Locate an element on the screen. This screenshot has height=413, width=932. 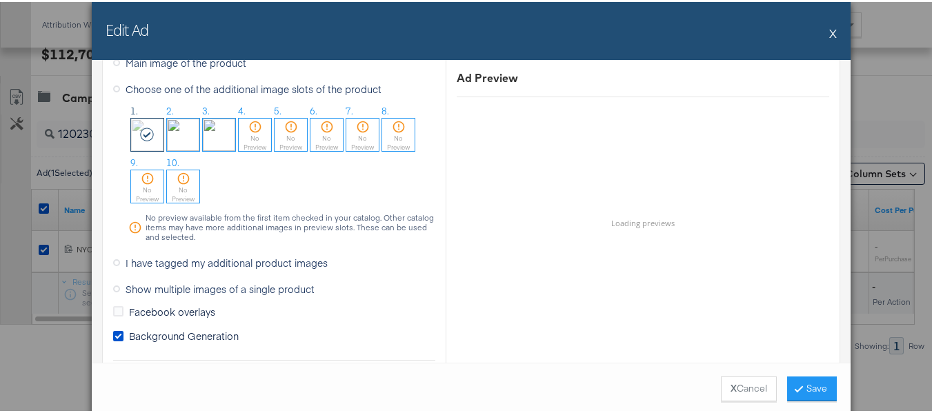
span: Background Generation is located at coordinates (183, 334).